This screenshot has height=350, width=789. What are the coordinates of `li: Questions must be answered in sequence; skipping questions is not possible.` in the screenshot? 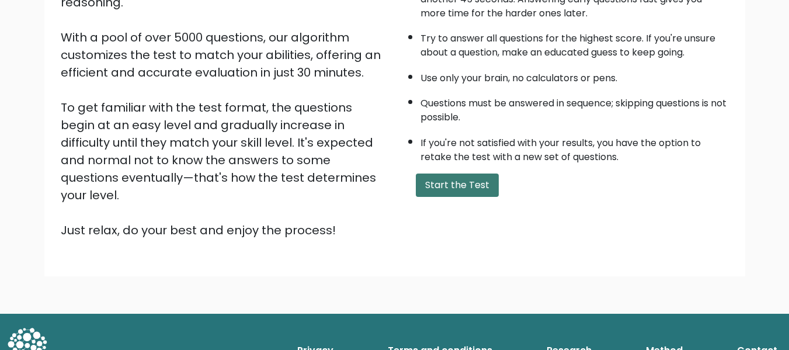 It's located at (575, 108).